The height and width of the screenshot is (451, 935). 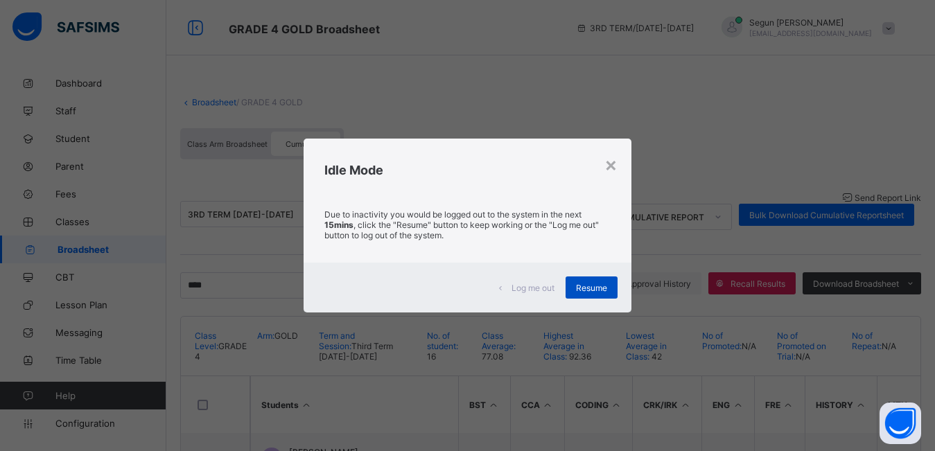 What do you see at coordinates (533, 288) in the screenshot?
I see `span: Log me out` at bounding box center [533, 288].